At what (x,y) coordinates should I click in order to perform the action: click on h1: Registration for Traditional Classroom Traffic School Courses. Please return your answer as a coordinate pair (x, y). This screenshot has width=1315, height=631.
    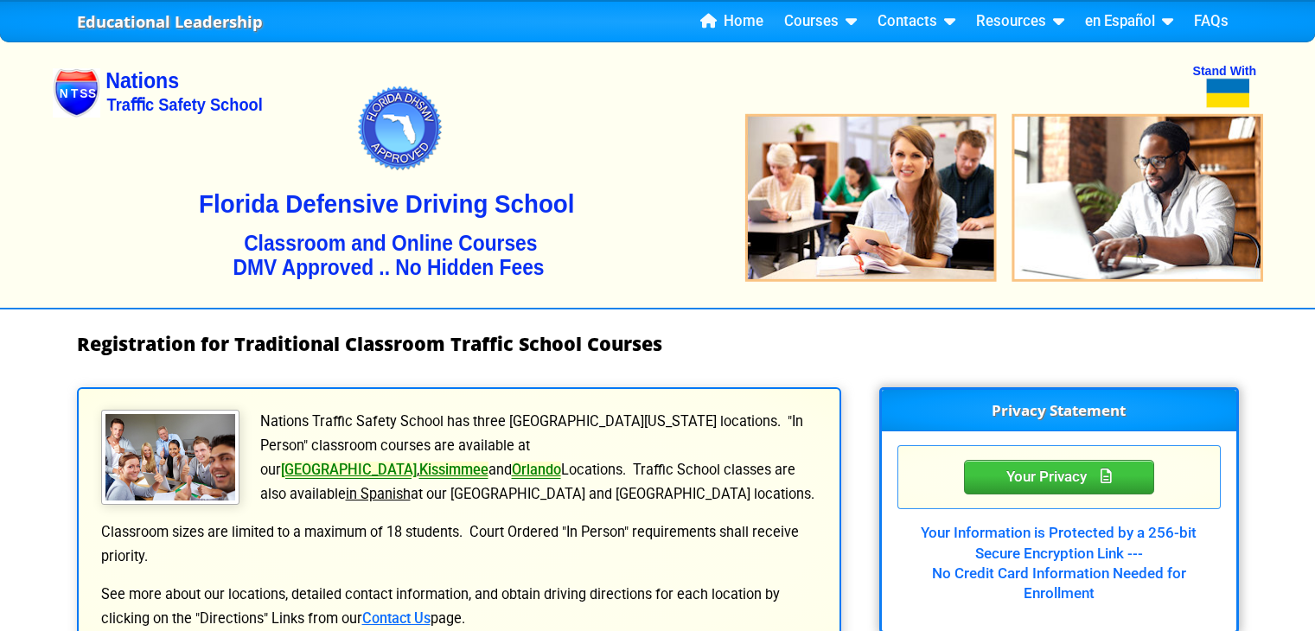
    Looking at the image, I should click on (658, 344).